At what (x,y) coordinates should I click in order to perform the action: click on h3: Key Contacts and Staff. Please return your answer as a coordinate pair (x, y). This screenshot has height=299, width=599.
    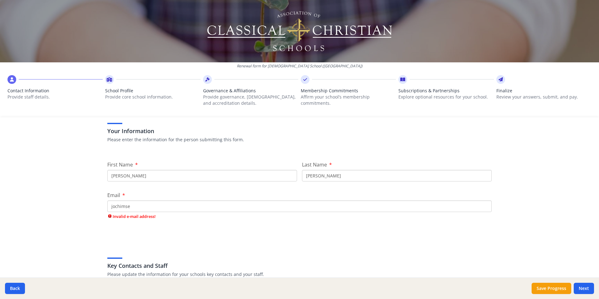
    Looking at the image, I should click on (300, 266).